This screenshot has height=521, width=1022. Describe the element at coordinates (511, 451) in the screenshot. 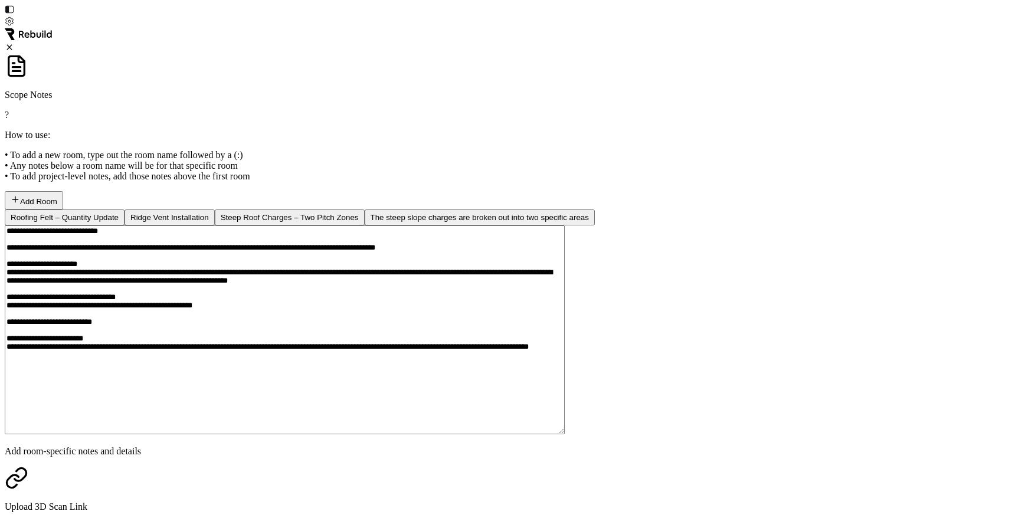

I see `p: Add room-specific notes and details` at that location.